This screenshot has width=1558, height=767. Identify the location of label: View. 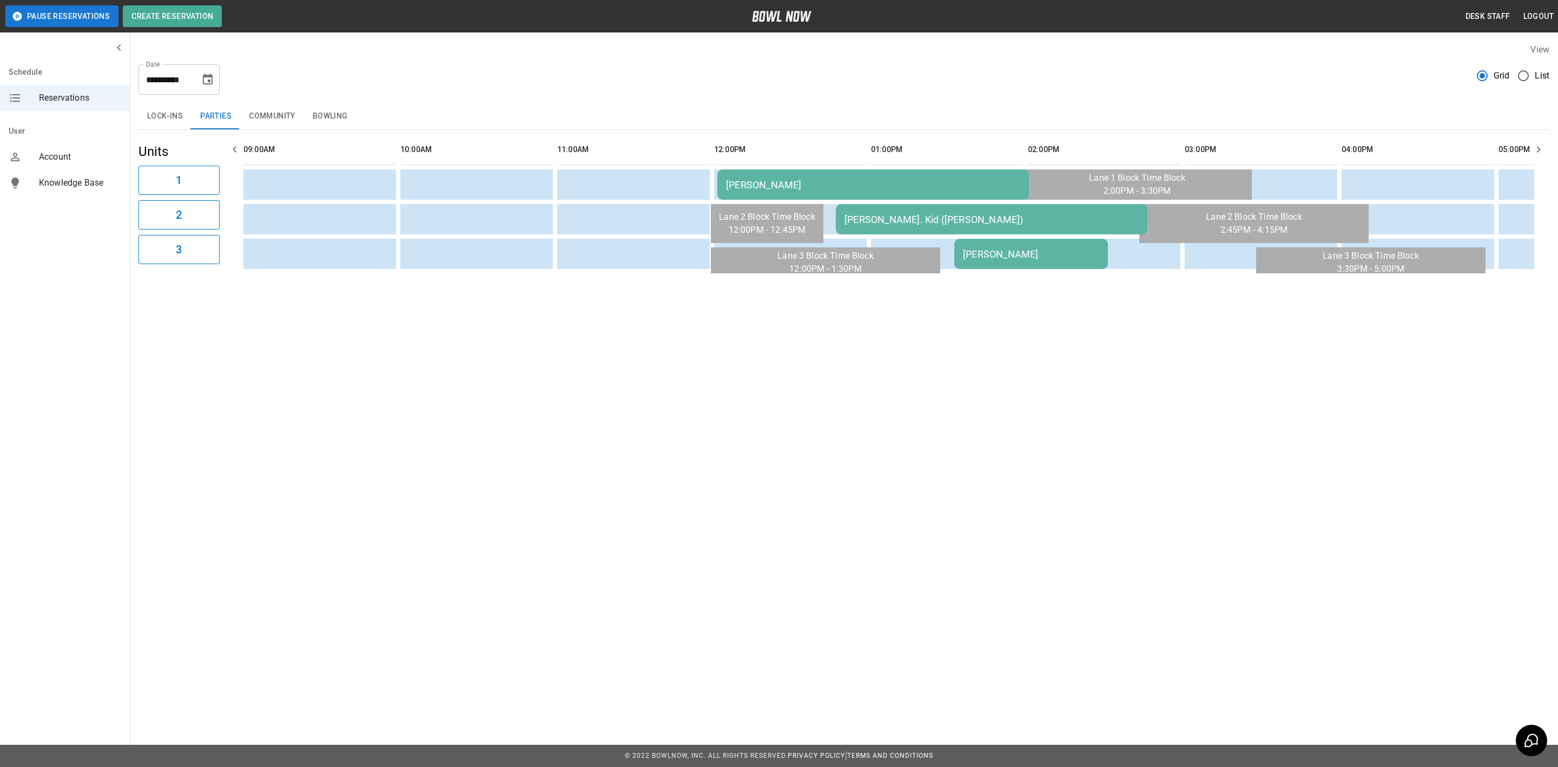
(1540, 49).